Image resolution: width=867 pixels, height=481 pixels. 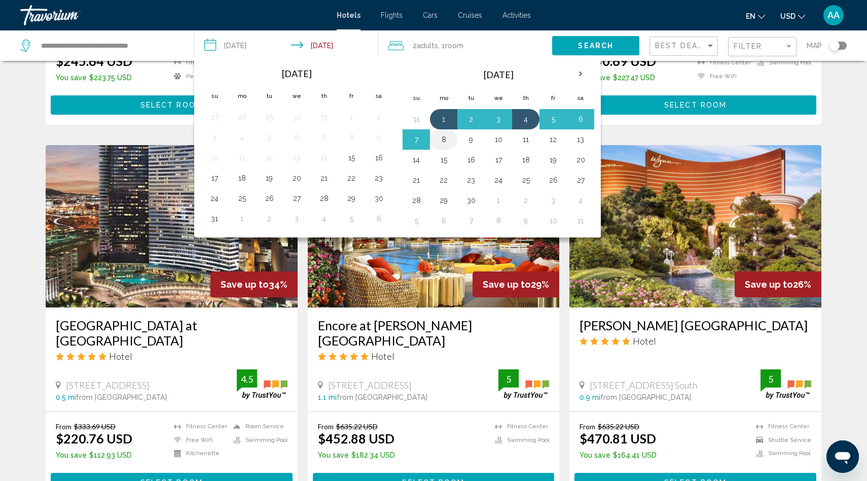 What do you see at coordinates (644, 341) in the screenshot?
I see `span: Hotel` at bounding box center [644, 341].